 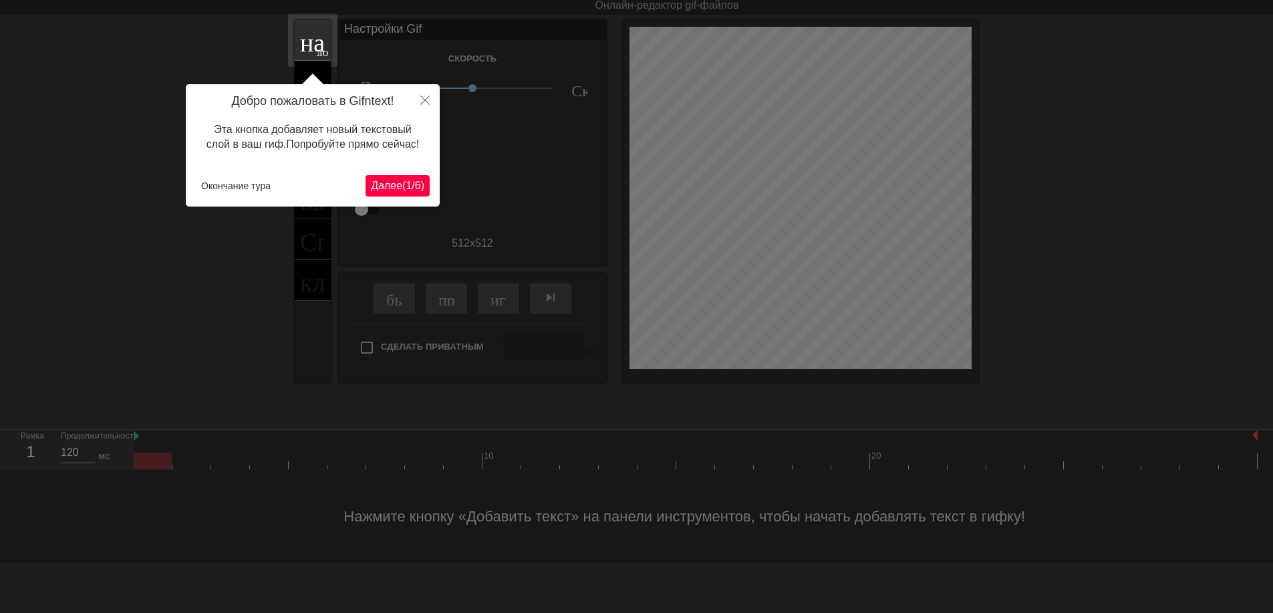 I want to click on ya-tr-span: Попробуйте прямо сейчас!, so click(x=352, y=144).